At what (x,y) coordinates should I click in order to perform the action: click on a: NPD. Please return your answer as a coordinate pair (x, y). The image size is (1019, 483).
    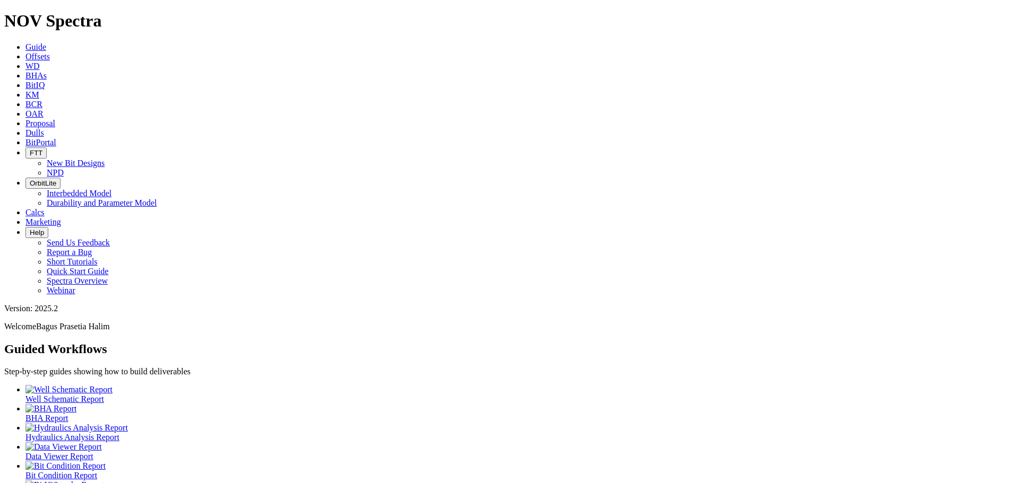
    Looking at the image, I should click on (55, 172).